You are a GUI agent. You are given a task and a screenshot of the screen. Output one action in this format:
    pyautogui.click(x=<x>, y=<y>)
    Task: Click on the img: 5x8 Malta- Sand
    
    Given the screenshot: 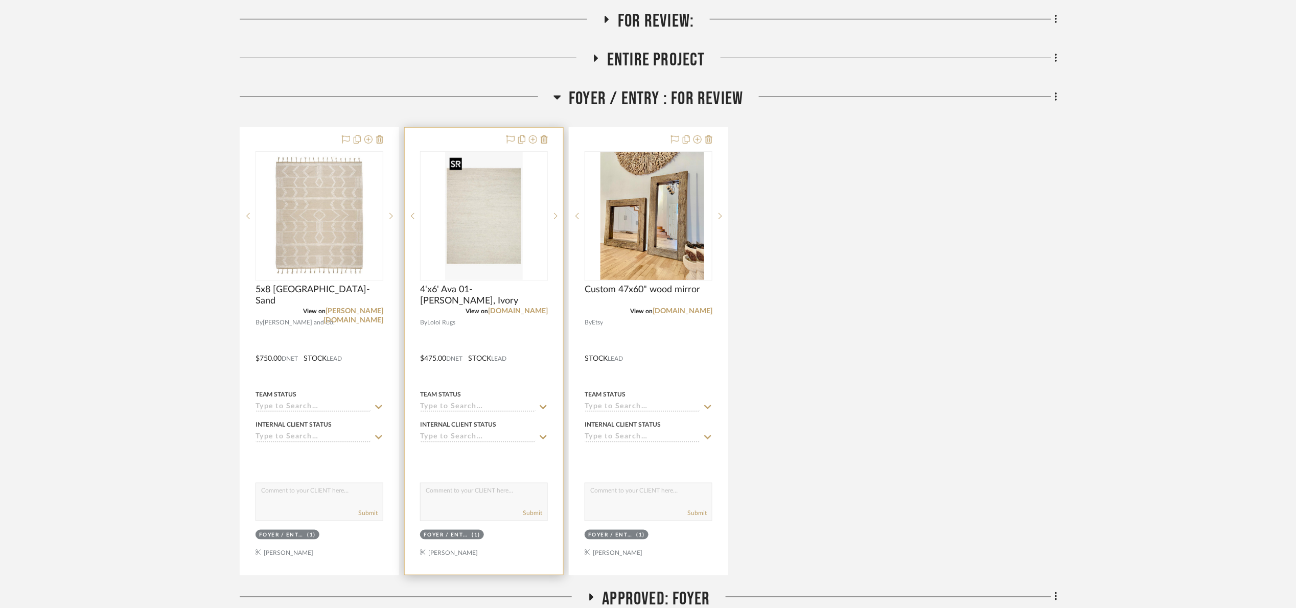 What is the action you would take?
    pyautogui.click(x=319, y=216)
    